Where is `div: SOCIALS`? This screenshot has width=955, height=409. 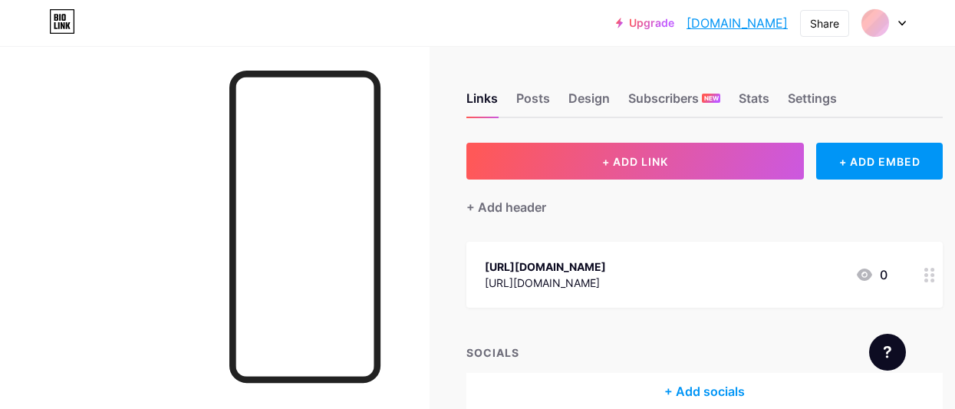
div: SOCIALS is located at coordinates (704, 352).